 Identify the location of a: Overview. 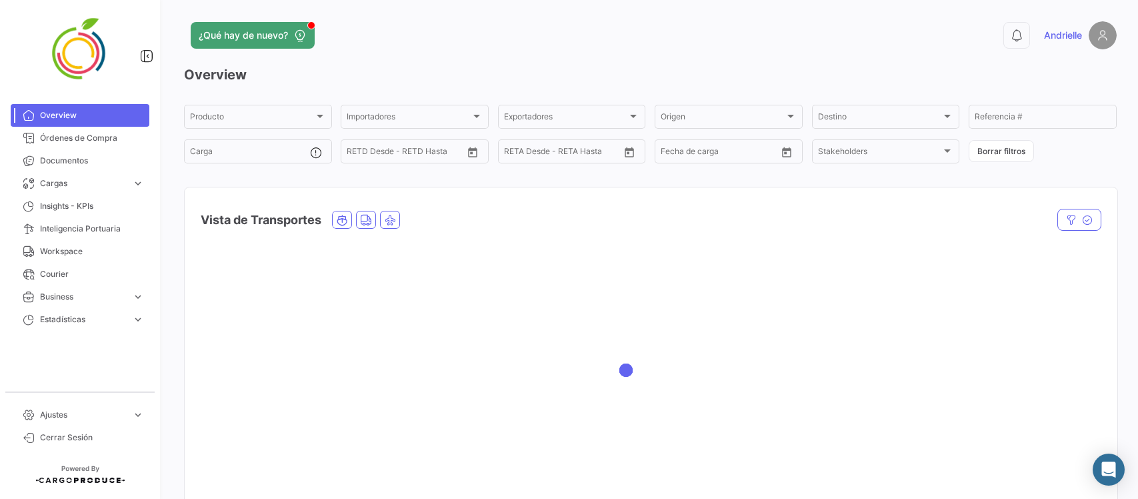
(80, 115).